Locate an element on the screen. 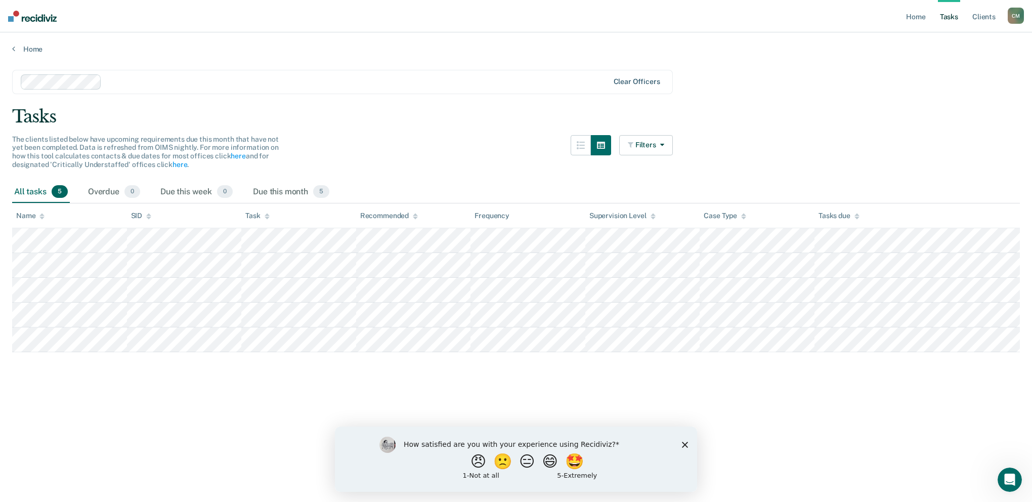 Image resolution: width=1032 pixels, height=502 pixels. div: Close survey is located at coordinates (350, 18).